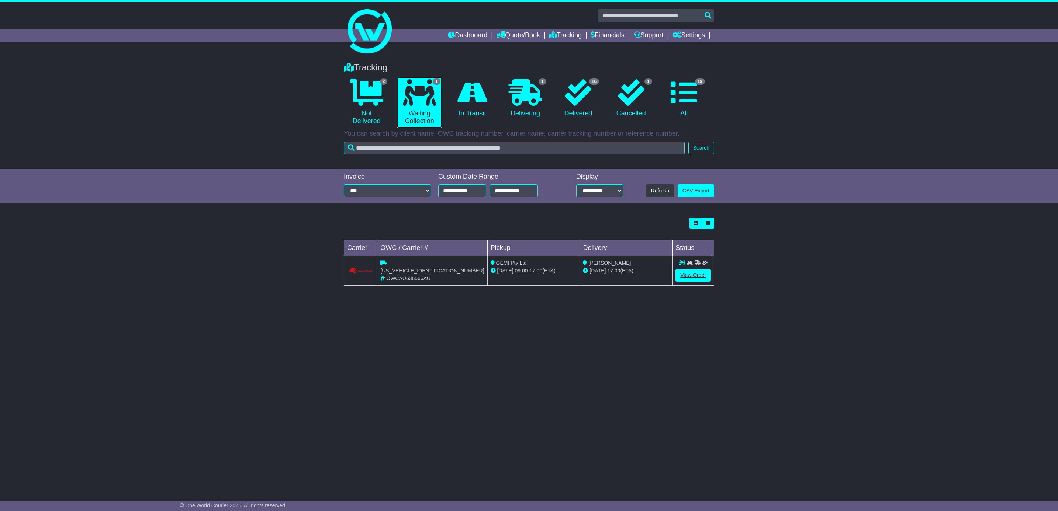  What do you see at coordinates (497, 177) in the screenshot?
I see `div: Custom Date Range` at bounding box center [497, 177].